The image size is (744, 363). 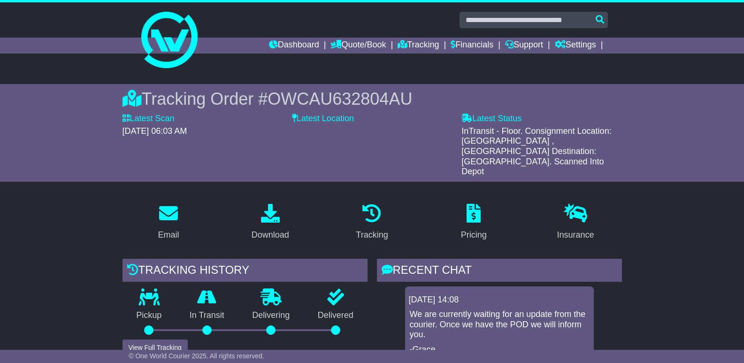 What do you see at coordinates (474, 235) in the screenshot?
I see `div: Pricing` at bounding box center [474, 235].